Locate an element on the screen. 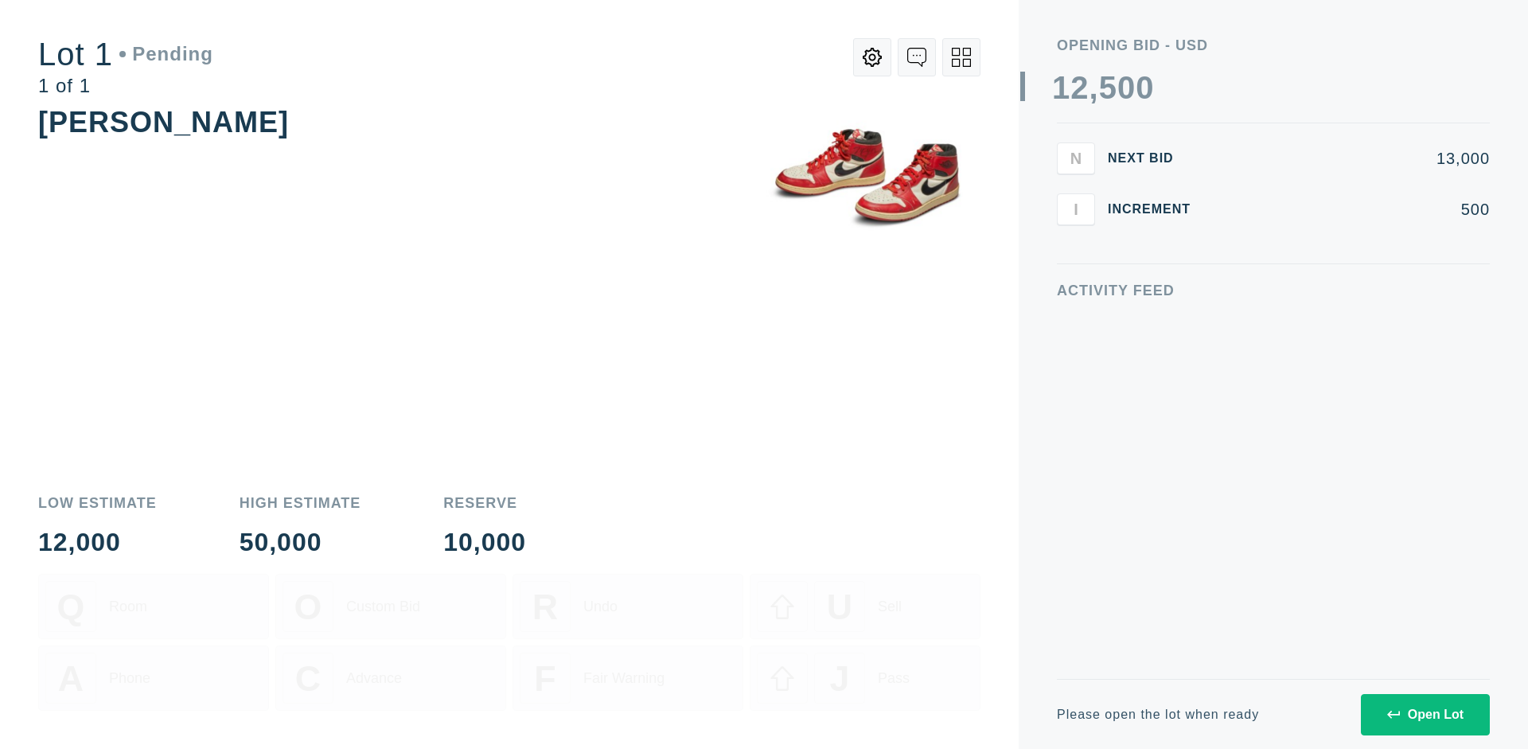 The image size is (1528, 749). div: Open Lot is located at coordinates (1426, 715).